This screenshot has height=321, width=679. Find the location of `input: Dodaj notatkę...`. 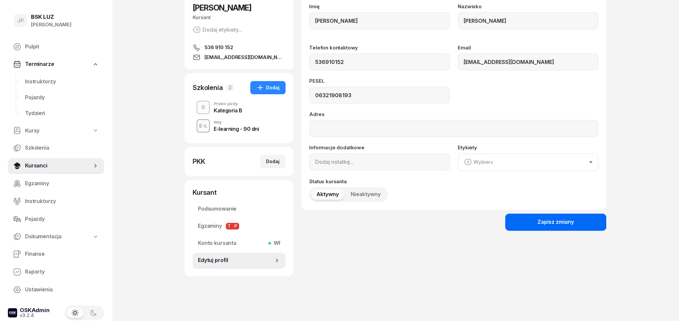

input: Dodaj notatkę... is located at coordinates (379, 162).